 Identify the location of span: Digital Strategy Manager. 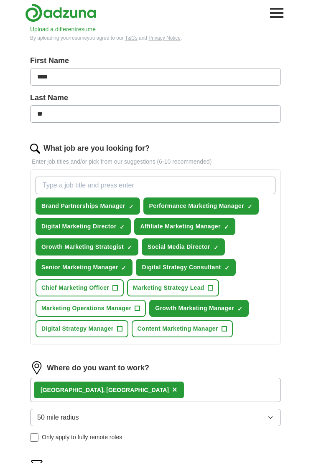
(77, 328).